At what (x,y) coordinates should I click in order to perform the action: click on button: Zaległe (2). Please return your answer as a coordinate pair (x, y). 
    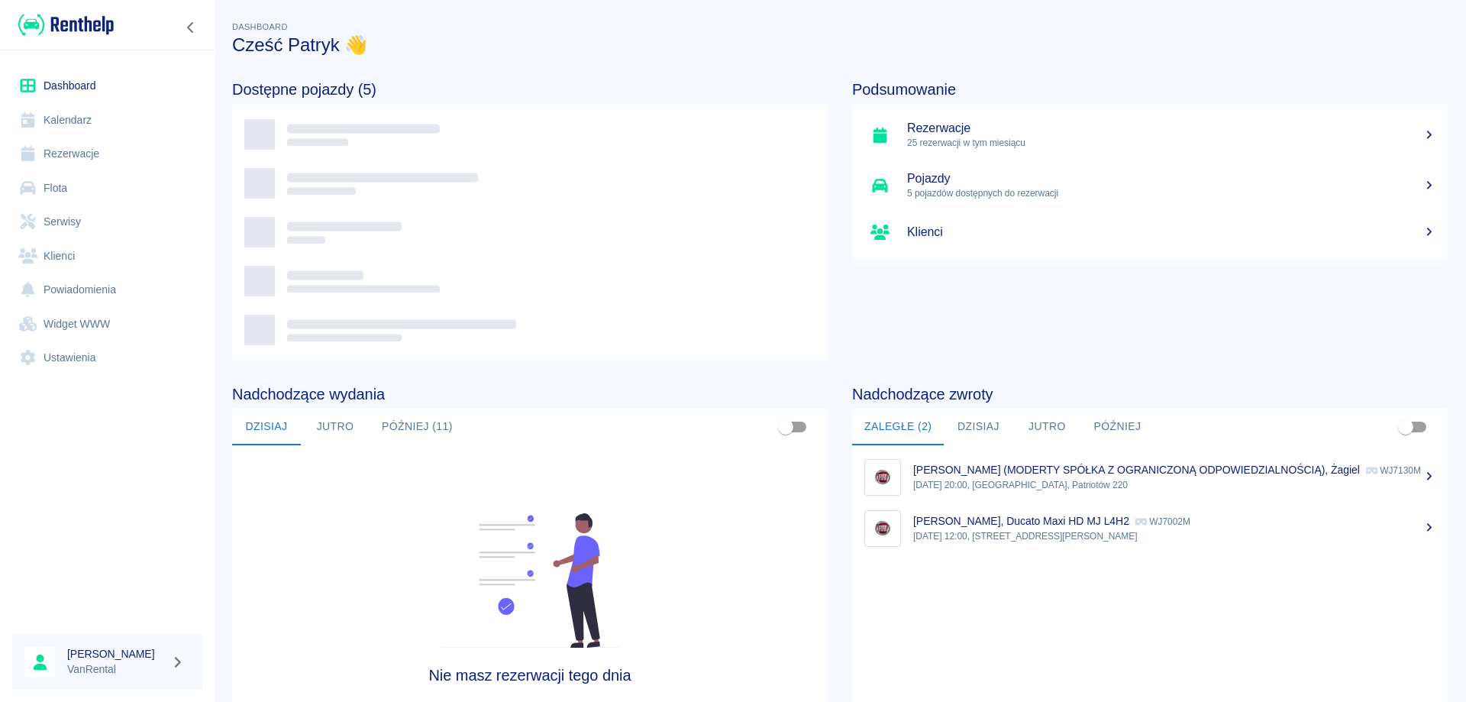
    Looking at the image, I should click on (898, 427).